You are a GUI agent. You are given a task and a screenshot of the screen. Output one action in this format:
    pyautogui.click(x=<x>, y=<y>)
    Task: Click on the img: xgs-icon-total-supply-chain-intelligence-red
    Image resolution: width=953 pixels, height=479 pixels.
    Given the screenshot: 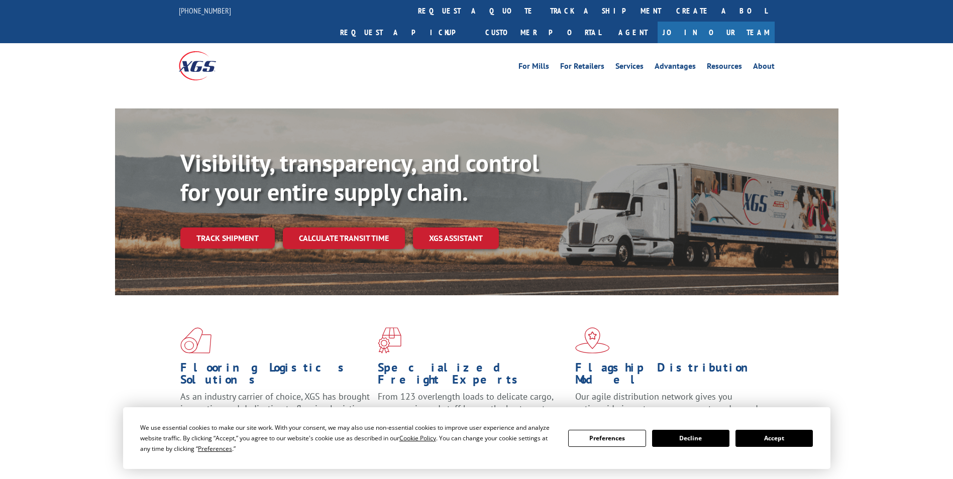 What is the action you would take?
    pyautogui.click(x=196, y=340)
    